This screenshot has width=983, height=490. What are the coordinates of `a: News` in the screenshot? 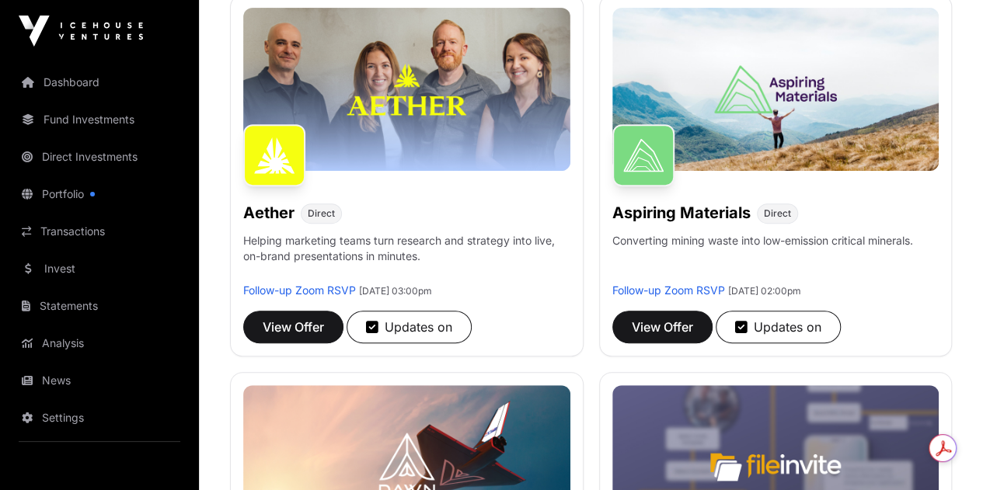 It's located at (99, 381).